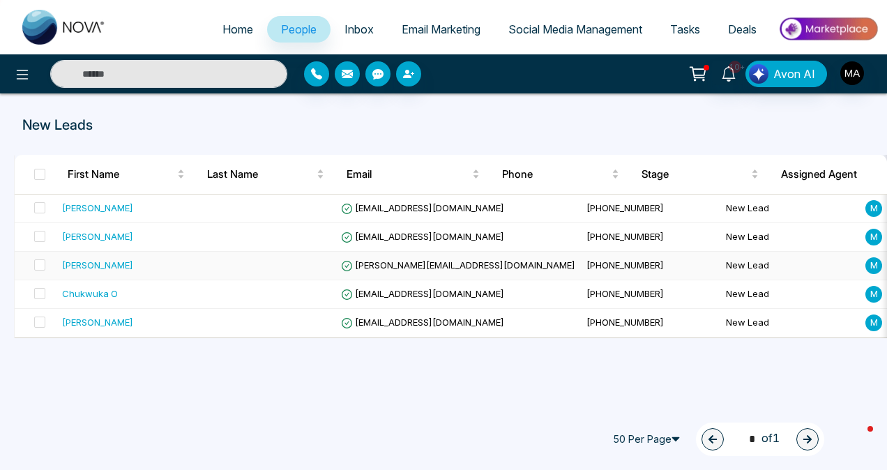 The width and height of the screenshot is (887, 470). What do you see at coordinates (685, 29) in the screenshot?
I see `a: Tasks` at bounding box center [685, 29].